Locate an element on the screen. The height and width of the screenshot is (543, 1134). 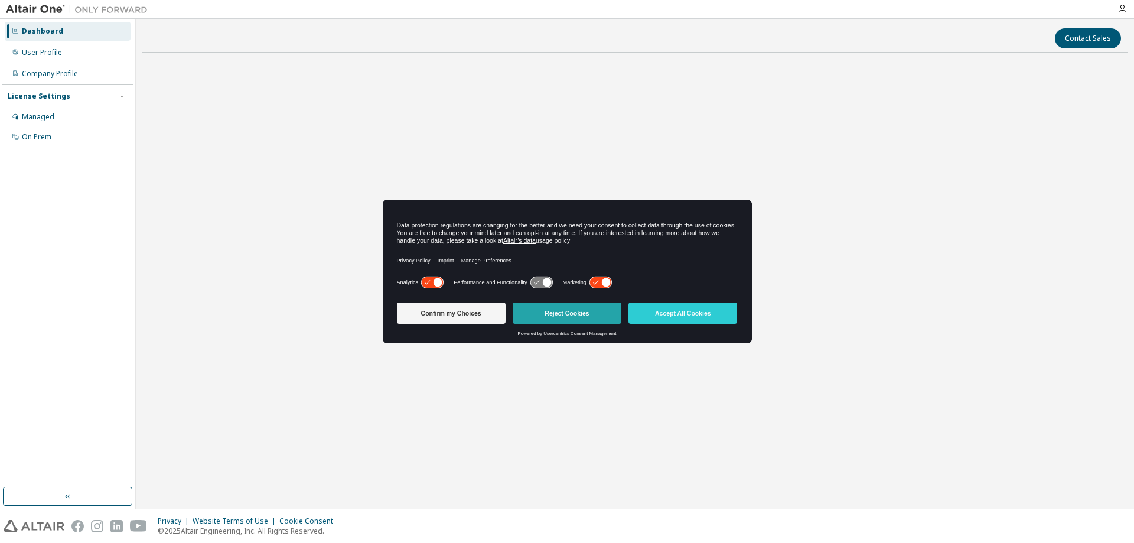
div: Website Terms of Use is located at coordinates (236, 521).